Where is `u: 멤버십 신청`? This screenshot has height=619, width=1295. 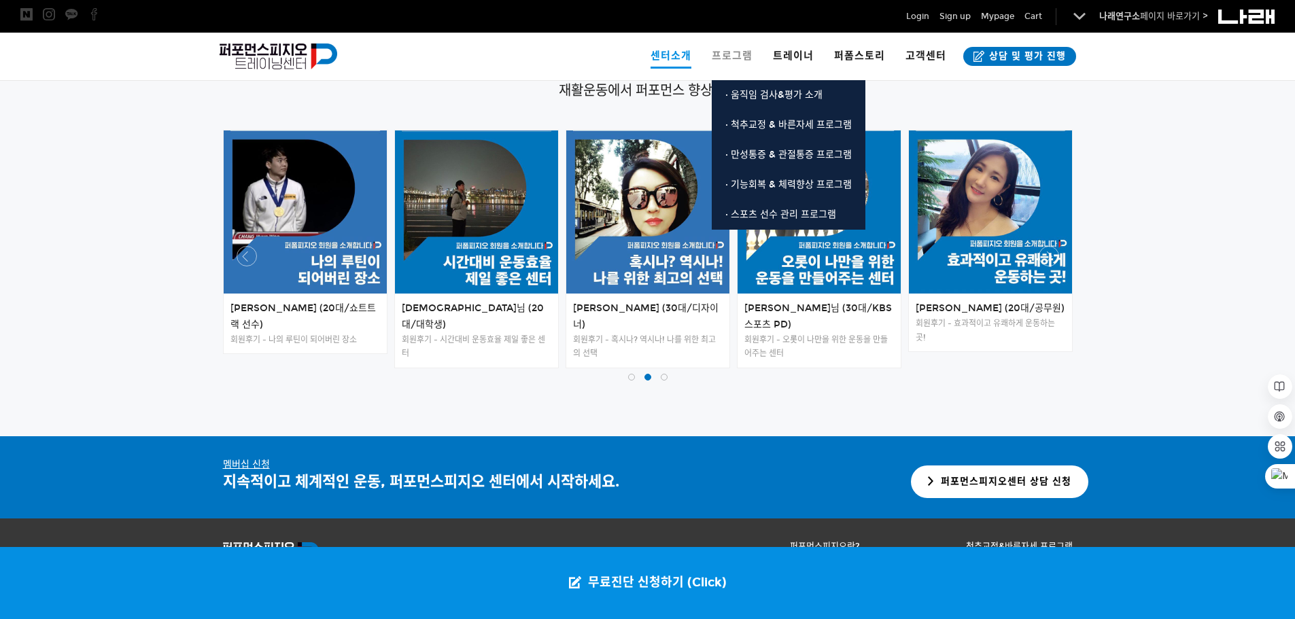 u: 멤버십 신청 is located at coordinates (246, 464).